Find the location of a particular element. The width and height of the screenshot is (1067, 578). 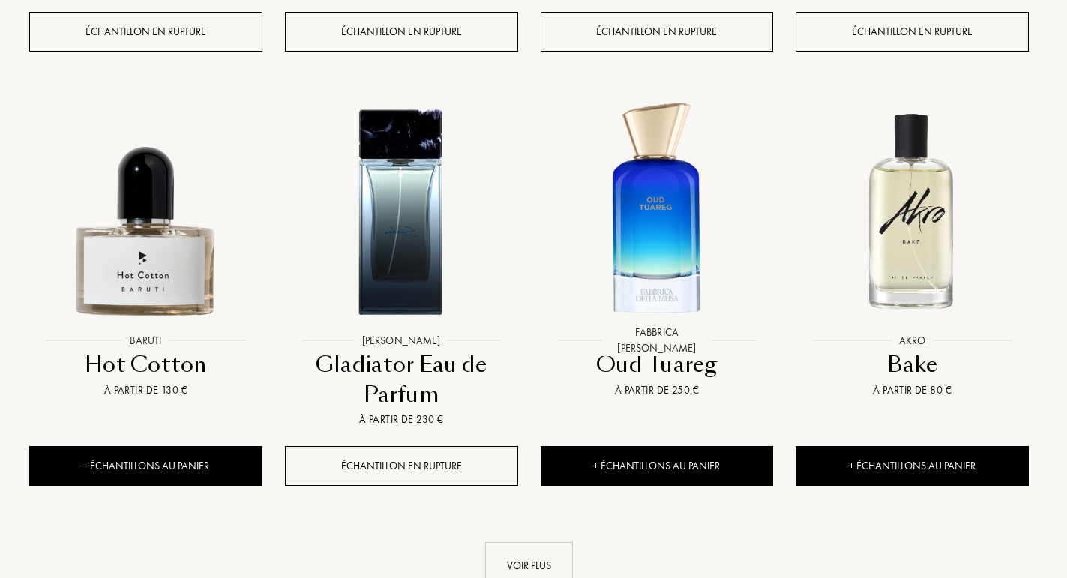

div: À partir de 130 € is located at coordinates (145, 390).